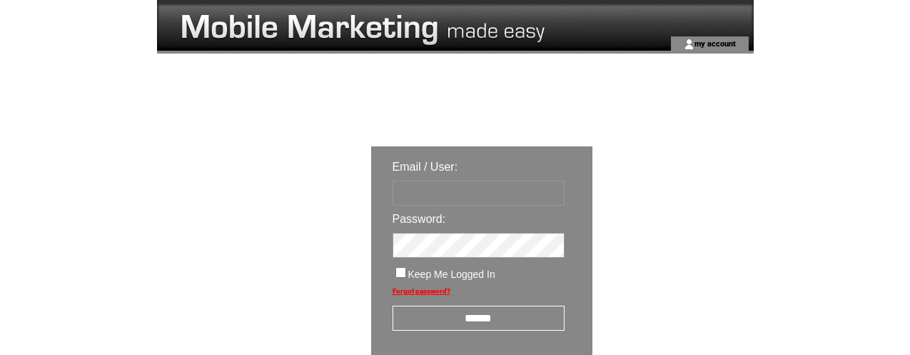  What do you see at coordinates (421, 290) in the screenshot?
I see `a: Forgot password?` at bounding box center [421, 290].